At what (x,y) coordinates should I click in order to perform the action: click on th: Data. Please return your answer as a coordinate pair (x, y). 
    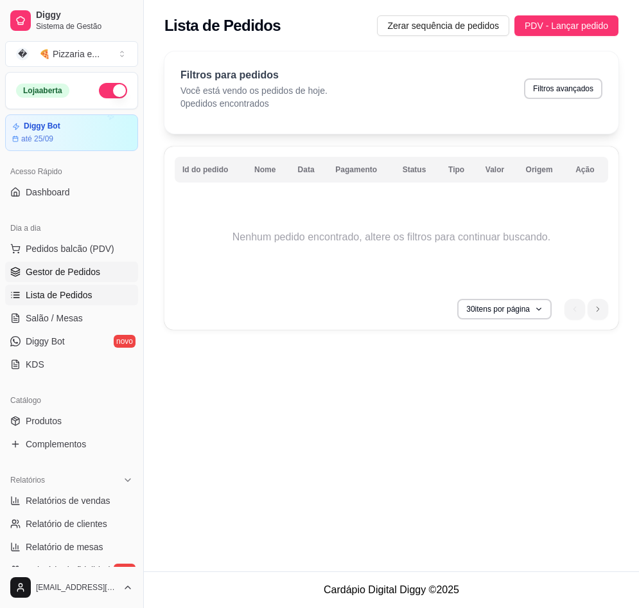
    Looking at the image, I should click on (309, 170).